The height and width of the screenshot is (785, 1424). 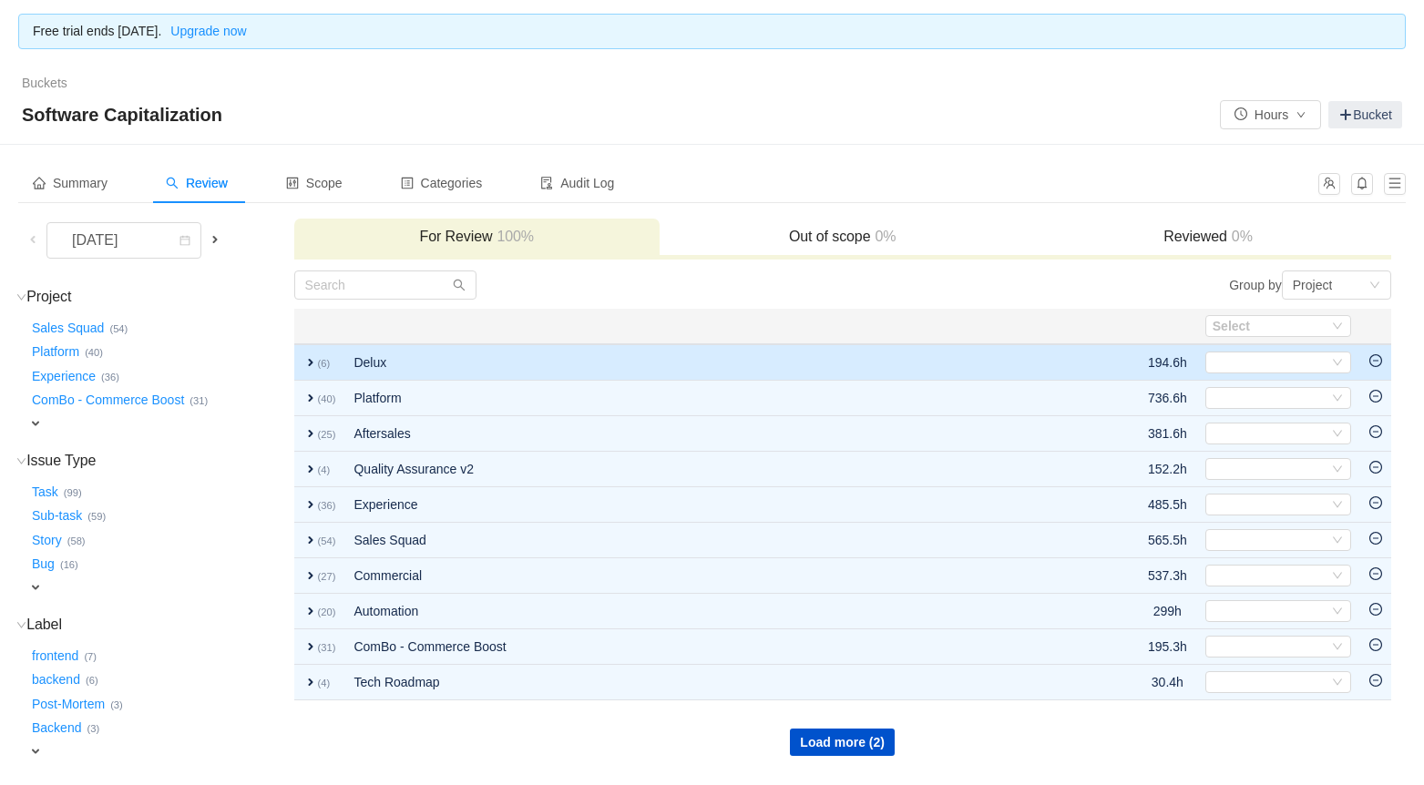 I want to click on a: Bucket, so click(x=1365, y=115).